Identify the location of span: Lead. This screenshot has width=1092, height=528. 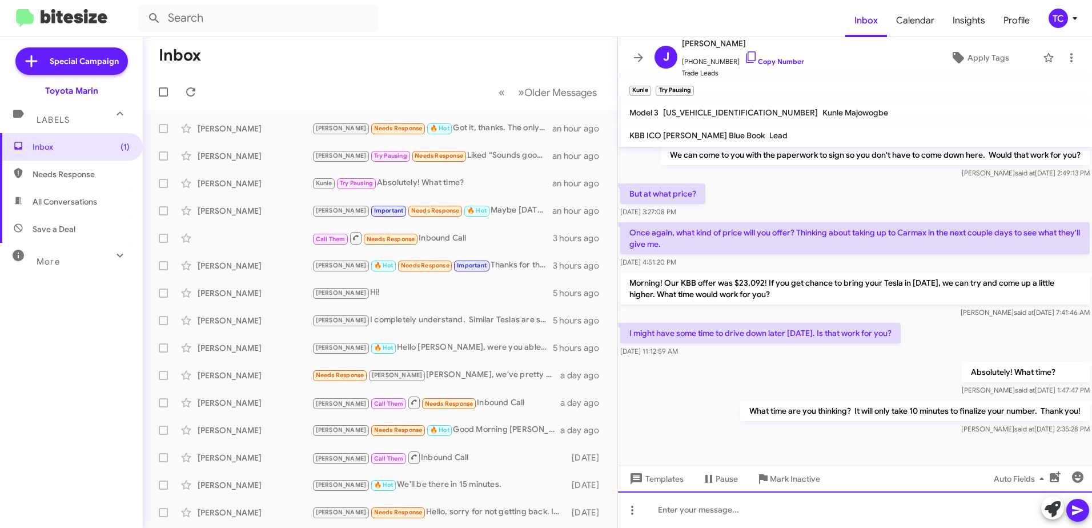
(779, 135).